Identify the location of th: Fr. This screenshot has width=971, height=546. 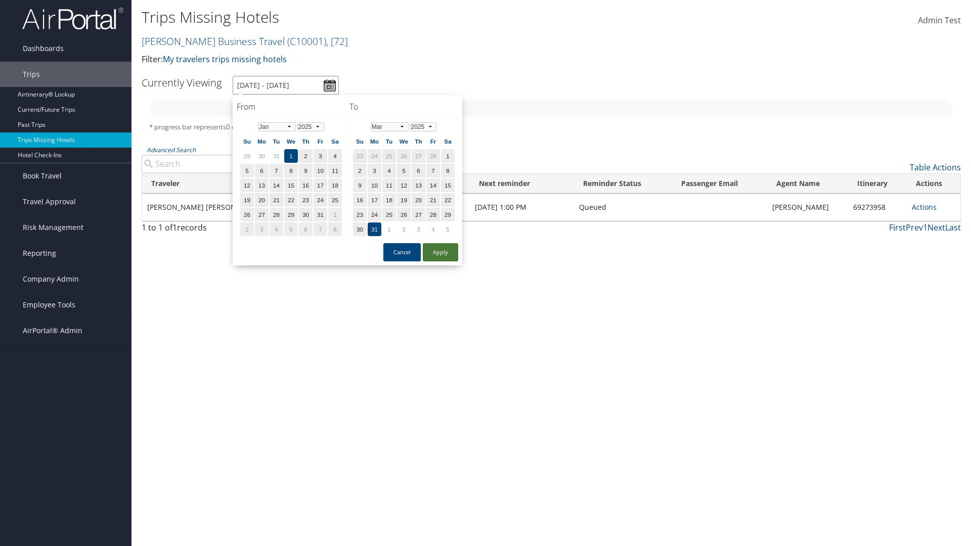
(320, 141).